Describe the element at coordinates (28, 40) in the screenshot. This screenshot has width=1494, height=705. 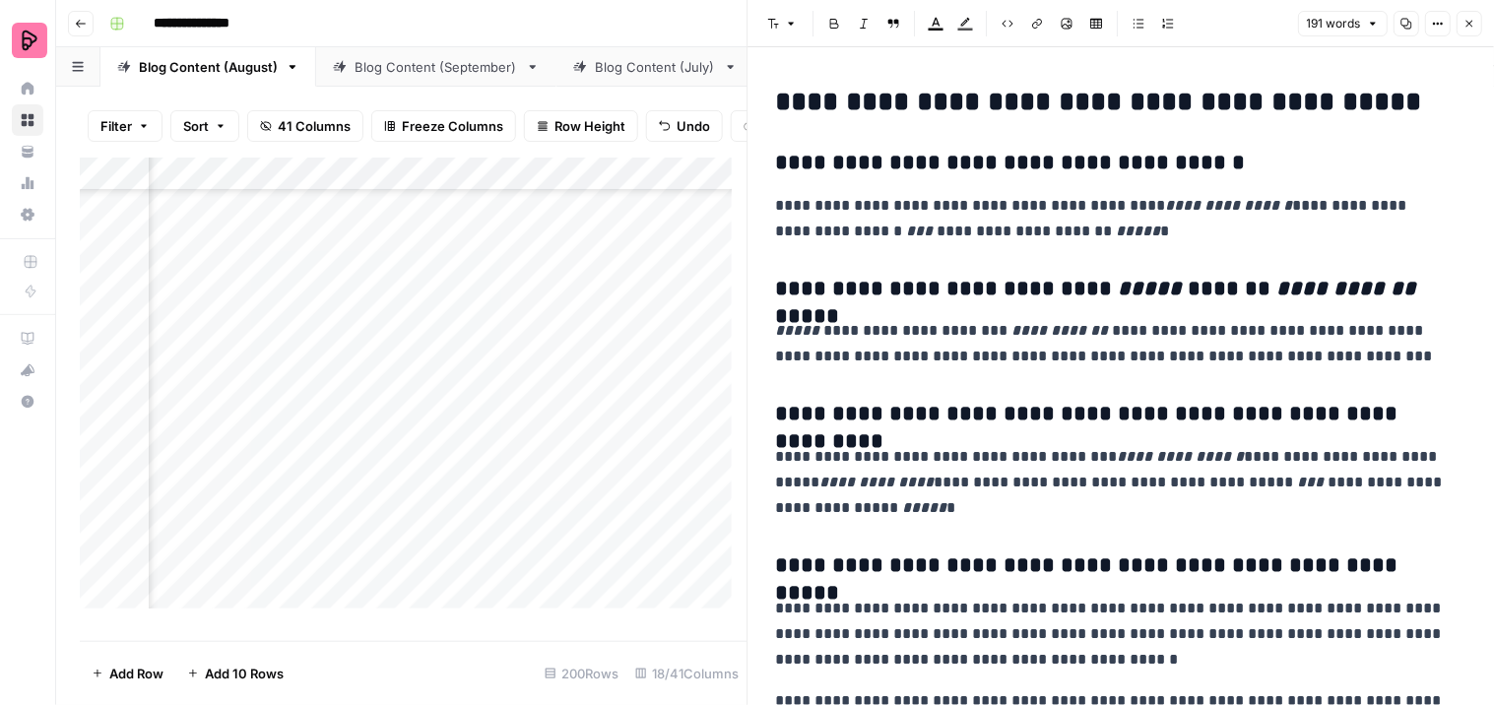
I see `button: Workspace: Preply` at that location.